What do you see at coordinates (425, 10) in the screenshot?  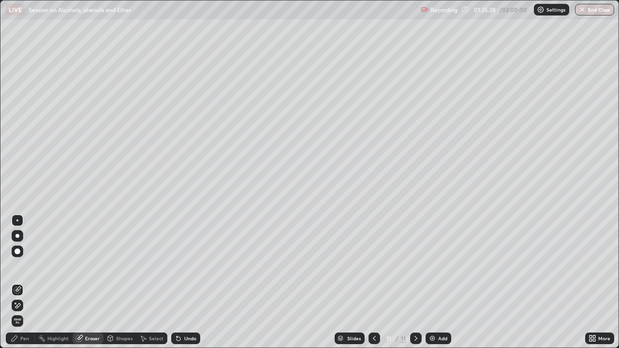 I see `img: recording.375f2c34.svg` at bounding box center [425, 10].